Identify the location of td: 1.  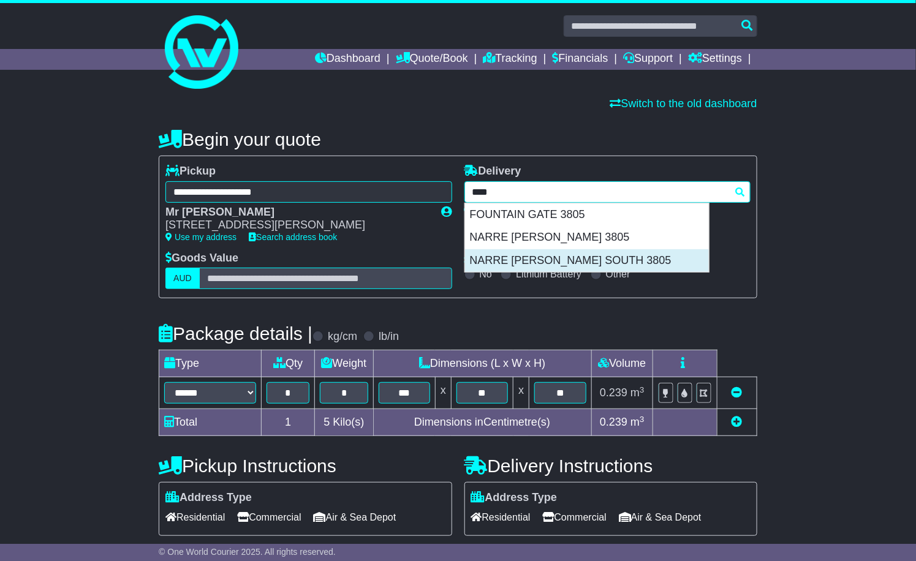
(288, 423).